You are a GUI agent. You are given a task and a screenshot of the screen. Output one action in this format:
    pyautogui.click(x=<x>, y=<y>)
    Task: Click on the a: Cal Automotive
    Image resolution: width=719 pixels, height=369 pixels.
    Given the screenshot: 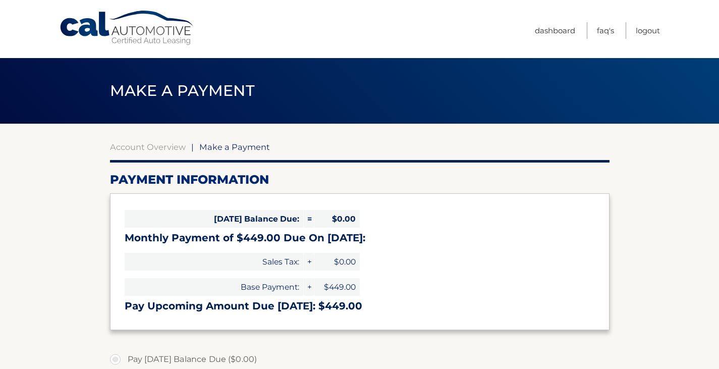 What is the action you would take?
    pyautogui.click(x=127, y=28)
    